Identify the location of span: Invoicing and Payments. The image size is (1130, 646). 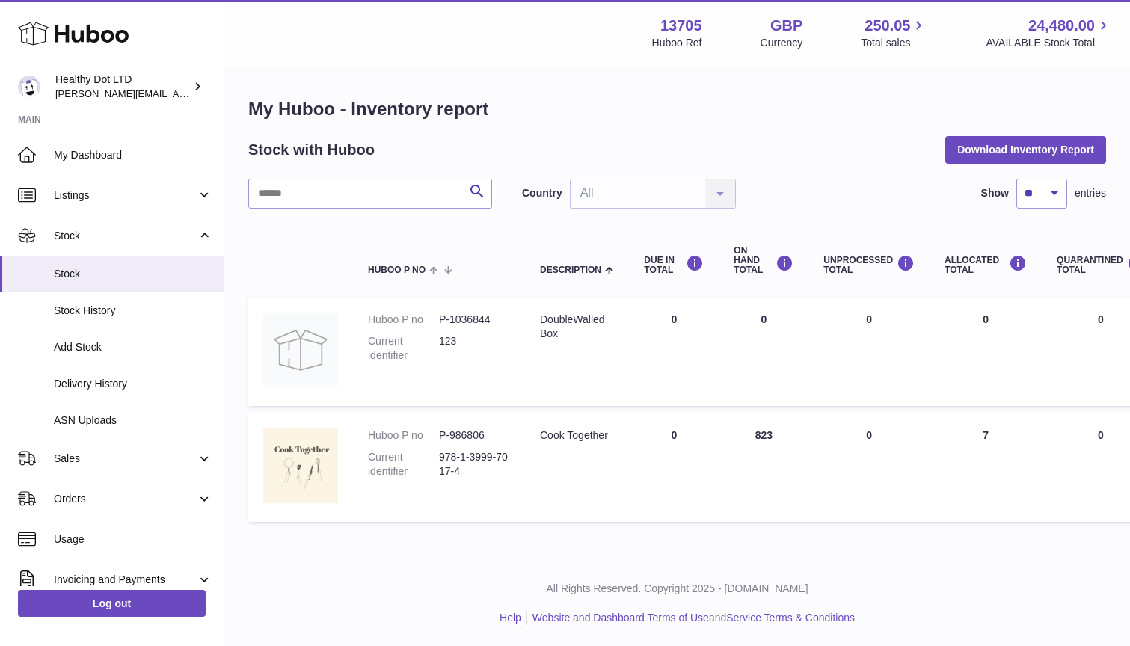
(125, 579).